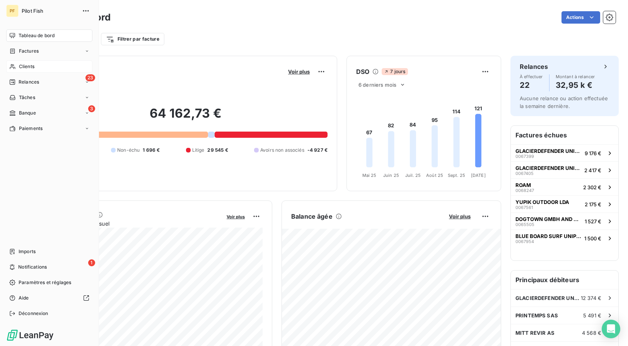 The image size is (628, 346). I want to click on h6: Balance âgée, so click(312, 216).